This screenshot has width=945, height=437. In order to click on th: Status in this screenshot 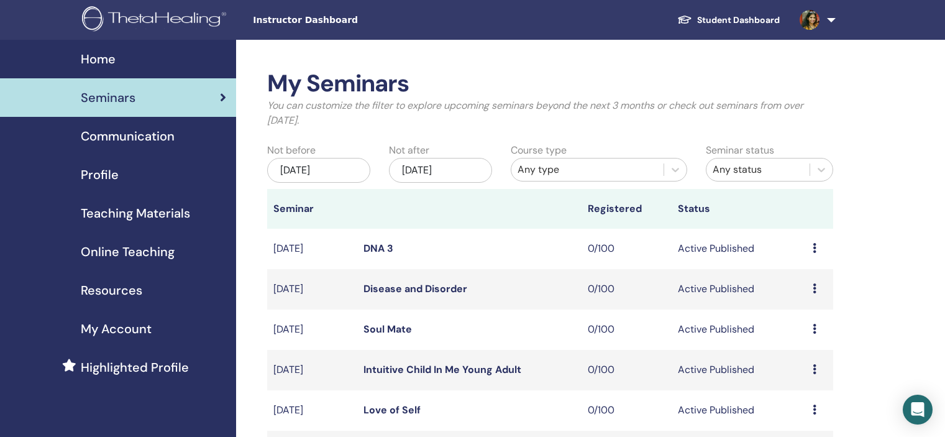, I will do `click(739, 209)`.